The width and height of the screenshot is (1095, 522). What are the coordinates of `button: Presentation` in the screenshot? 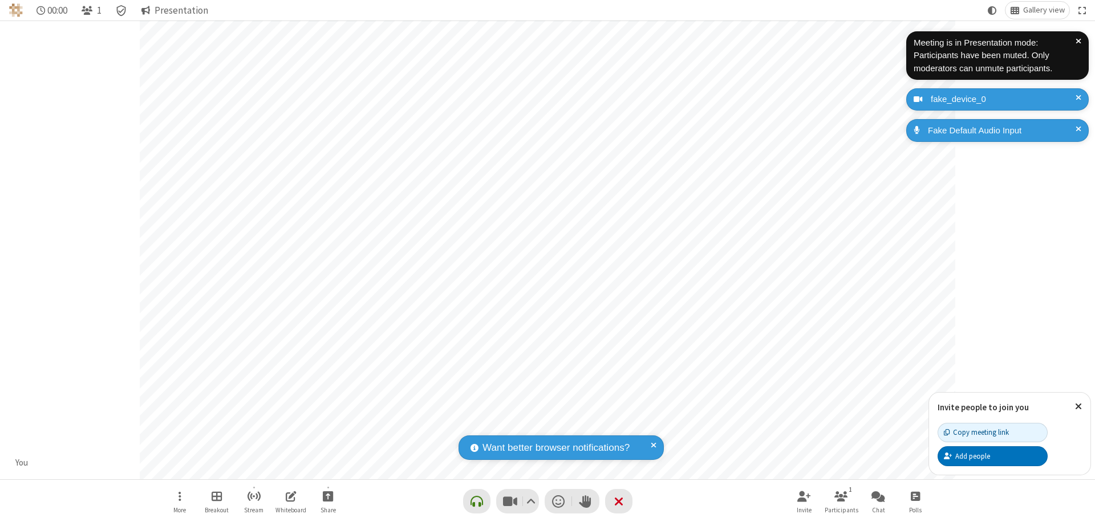 It's located at (174, 10).